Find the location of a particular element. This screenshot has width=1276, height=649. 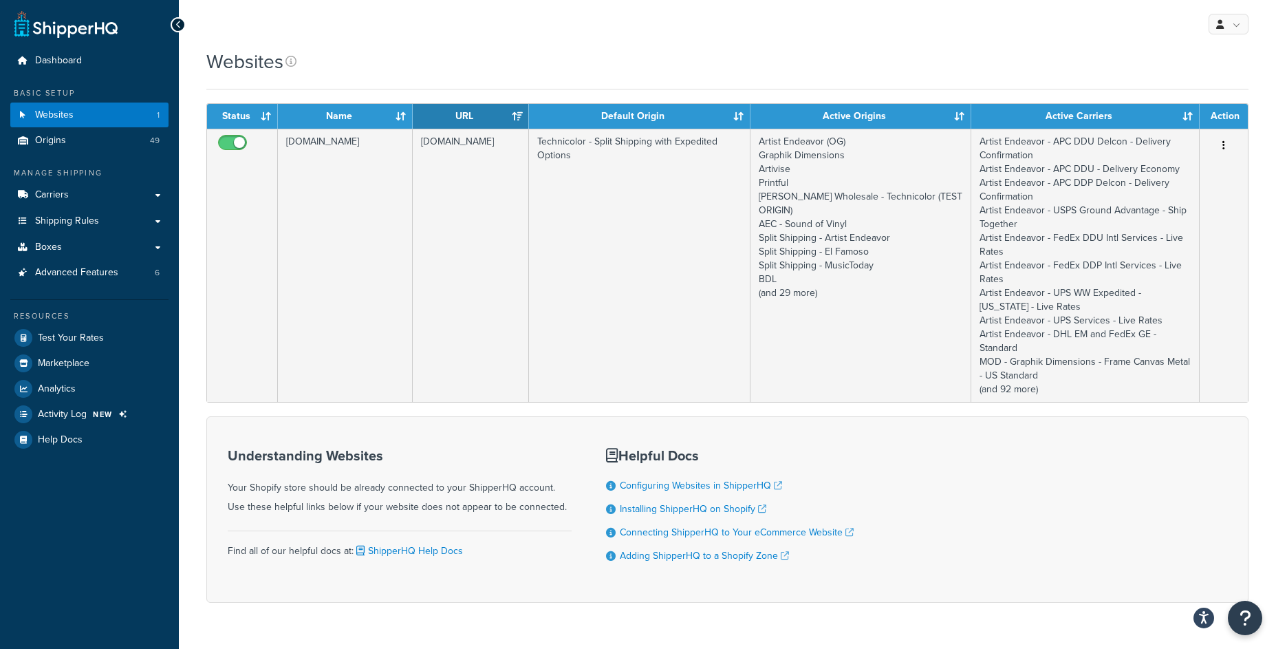

div: Manage Shipping is located at coordinates (89, 173).